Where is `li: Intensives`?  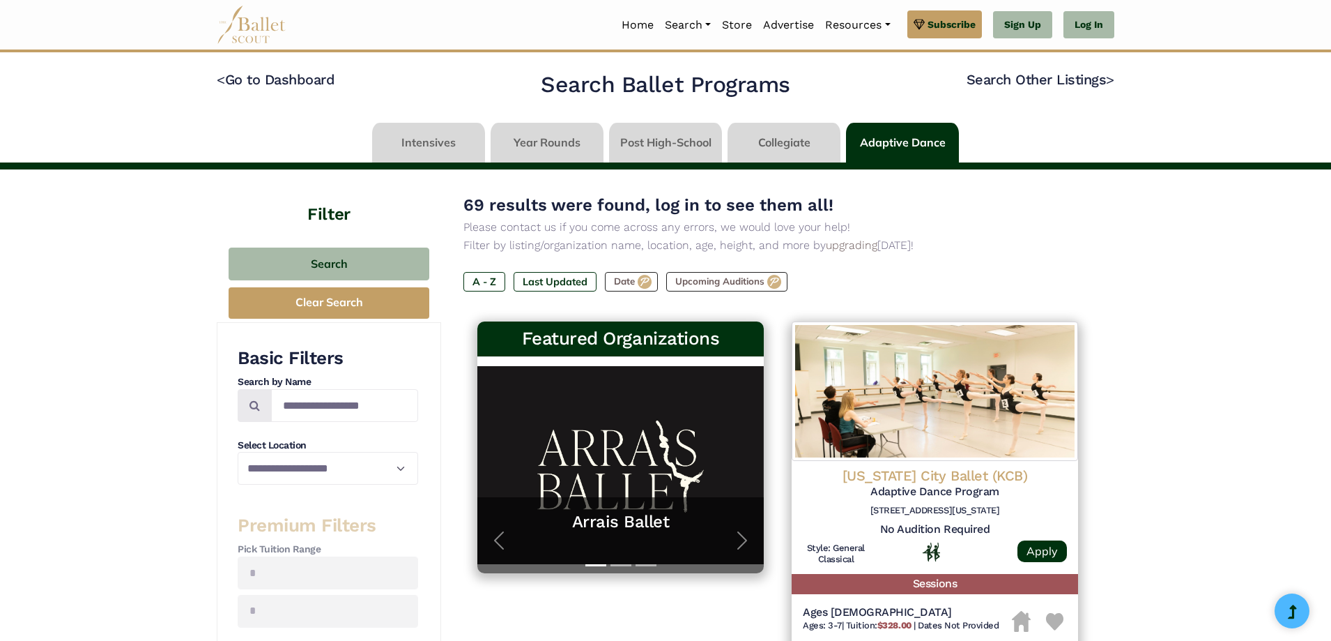
li: Intensives is located at coordinates (429, 142).